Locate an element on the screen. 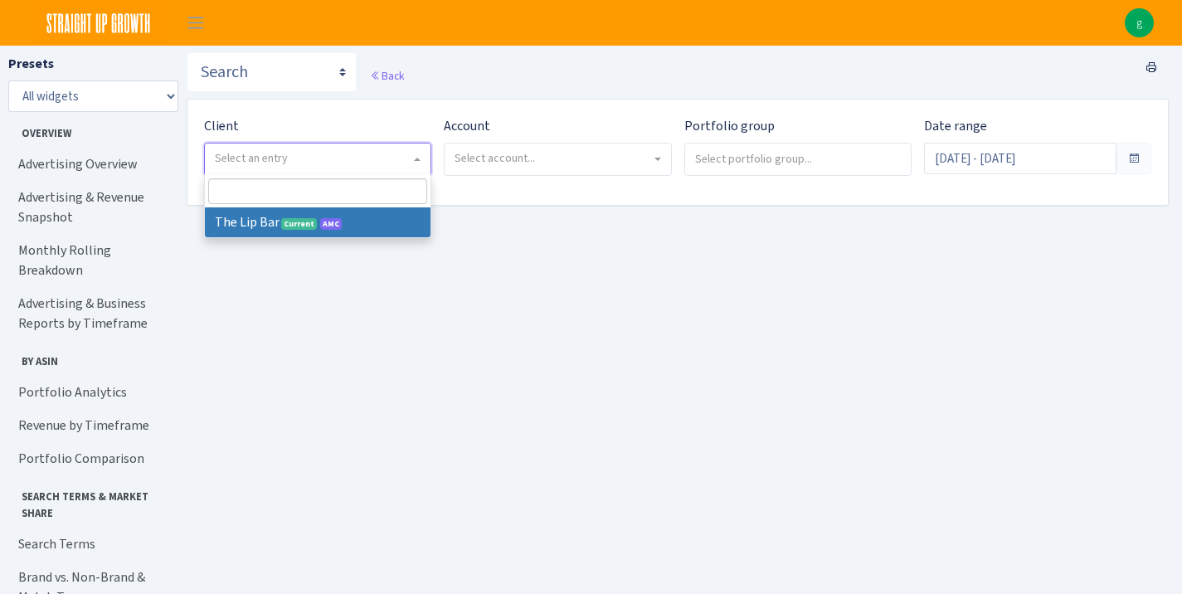  li: The Lip Bar is located at coordinates (318, 222).